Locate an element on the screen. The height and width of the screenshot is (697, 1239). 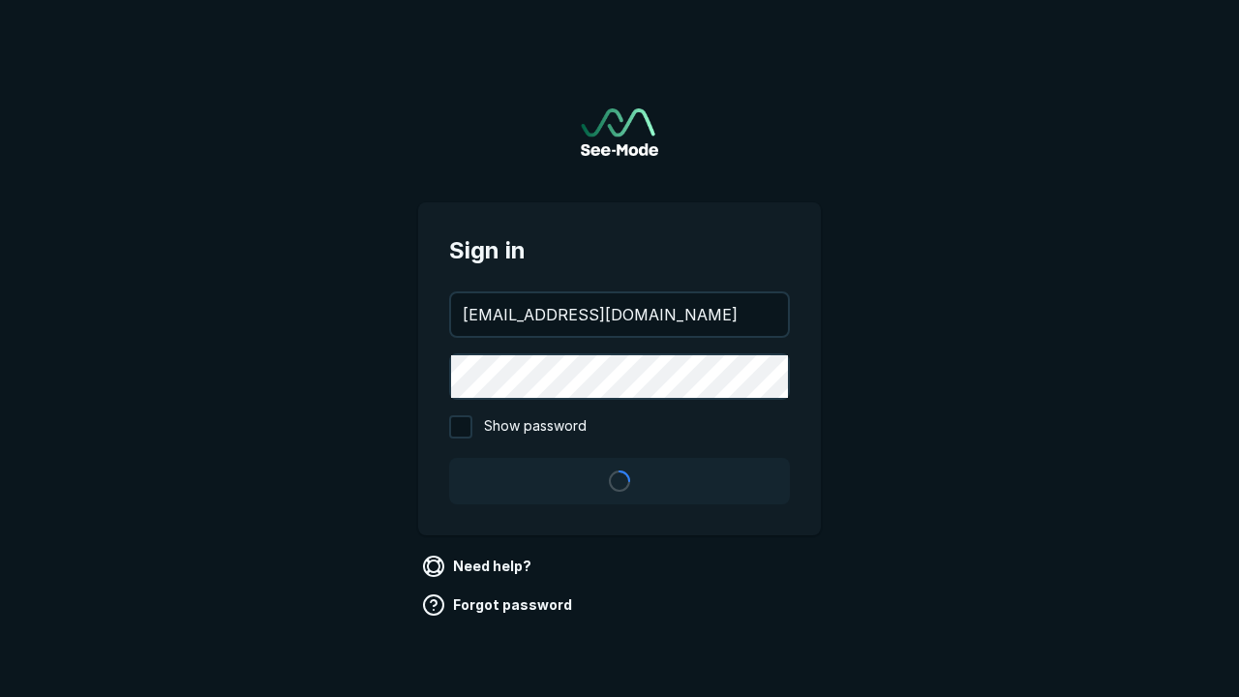
img: See-Mode Logo is located at coordinates (619, 132).